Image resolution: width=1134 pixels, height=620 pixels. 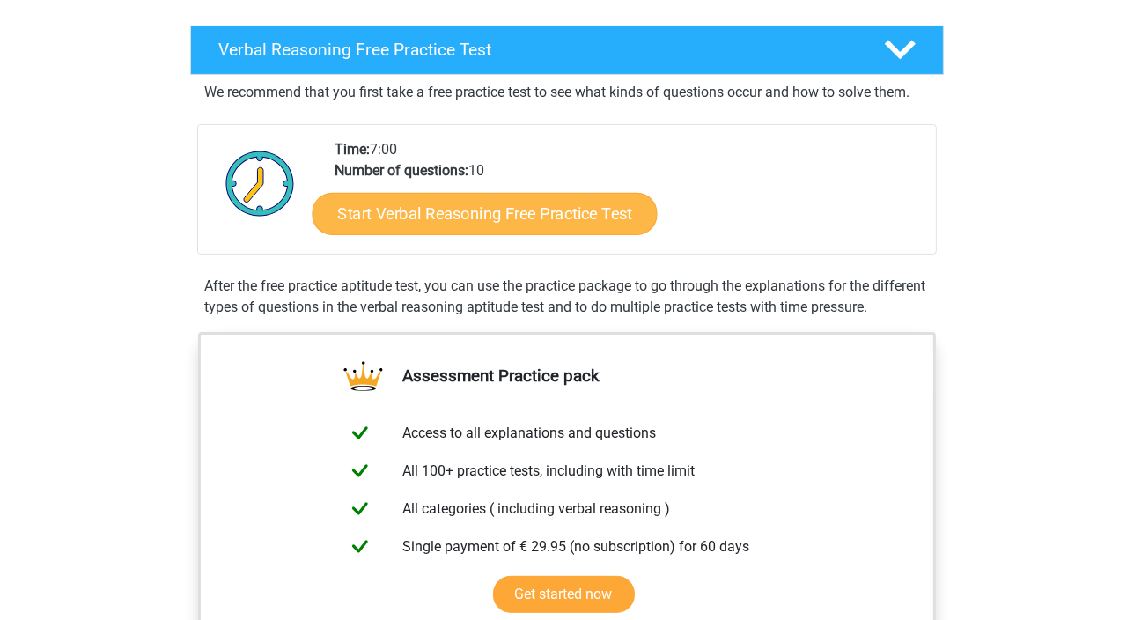 What do you see at coordinates (537, 49) in the screenshot?
I see `h4: Verbal Reasoning Free Practice Test` at bounding box center [537, 49].